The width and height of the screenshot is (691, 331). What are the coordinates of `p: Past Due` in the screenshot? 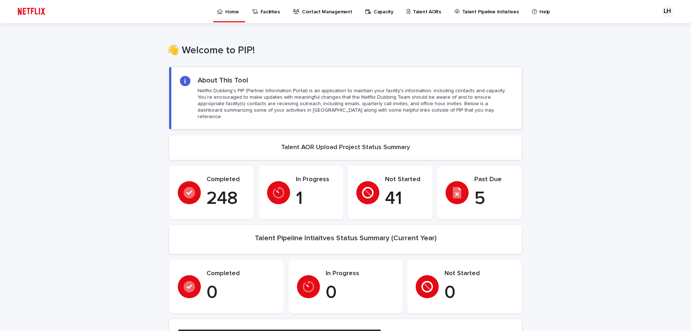 It's located at (494, 180).